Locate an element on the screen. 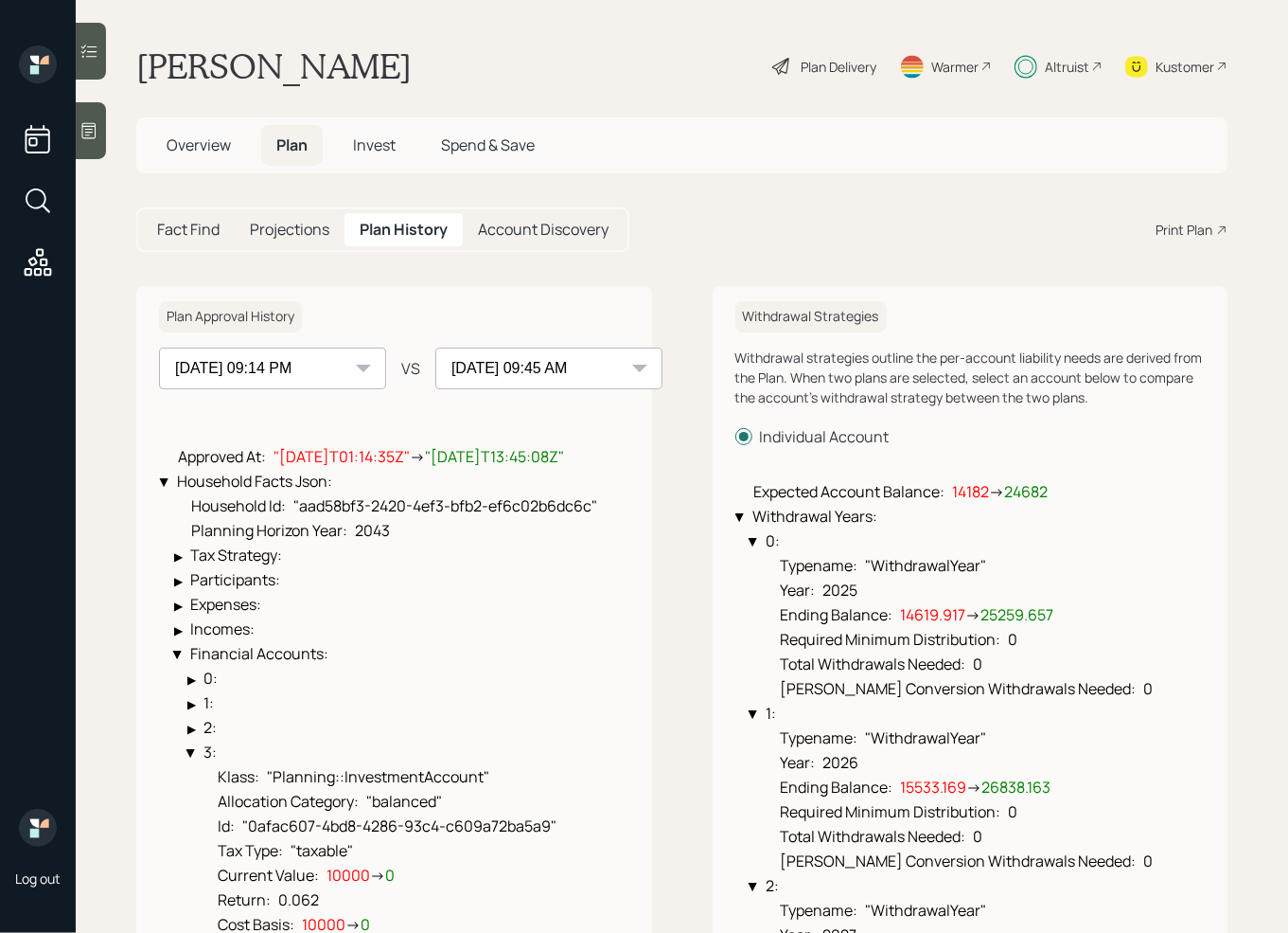 This screenshot has height=933, width=1288. span: Plan is located at coordinates (291, 145).